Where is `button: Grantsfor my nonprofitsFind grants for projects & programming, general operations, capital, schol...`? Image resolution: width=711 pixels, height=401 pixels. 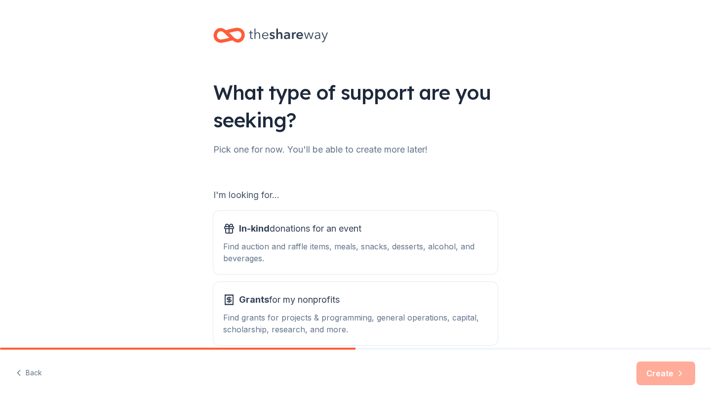 button: Grantsfor my nonprofitsFind grants for projects & programming, general operations, capital, schol... is located at coordinates (355, 313).